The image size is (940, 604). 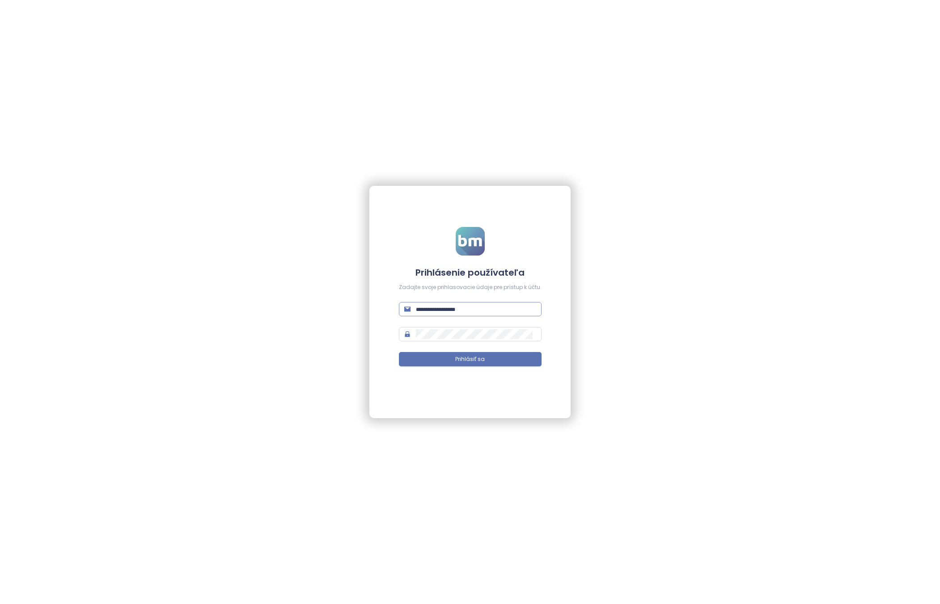 What do you see at coordinates (470, 287) in the screenshot?
I see `div: Zadajte svoje prihlasovacie údaje pre prístup k účtu.` at bounding box center [470, 287].